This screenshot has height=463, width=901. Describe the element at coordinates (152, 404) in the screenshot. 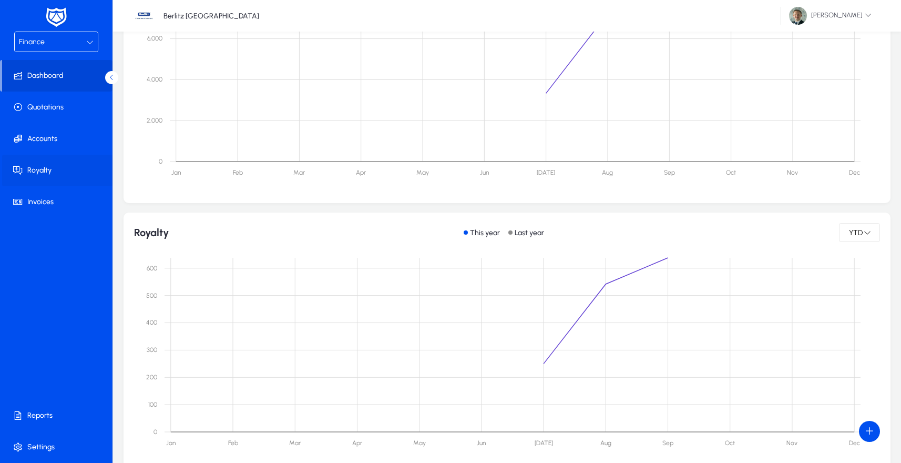

I see `text: 100` at that location.